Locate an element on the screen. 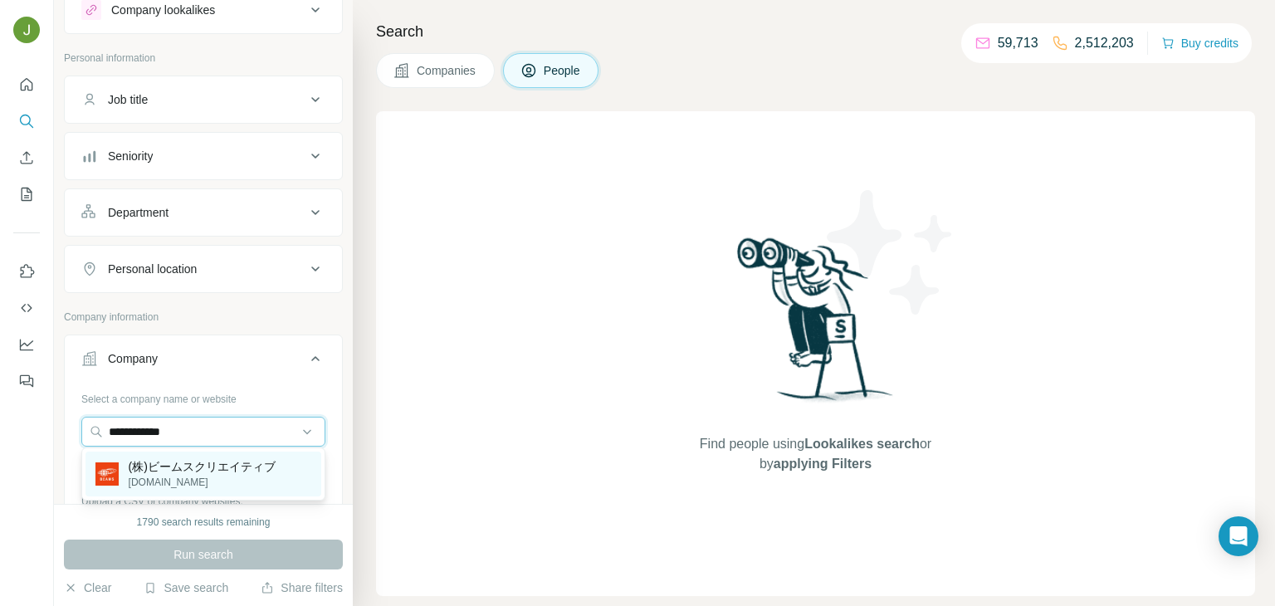 This screenshot has height=606, width=1275. button: Use Surfe API is located at coordinates (27, 308).